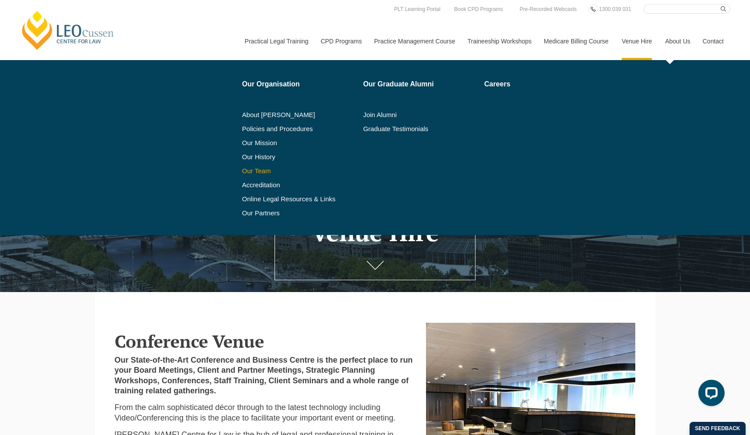 The width and height of the screenshot is (750, 435). What do you see at coordinates (300, 157) in the screenshot?
I see `a: Our History` at bounding box center [300, 157].